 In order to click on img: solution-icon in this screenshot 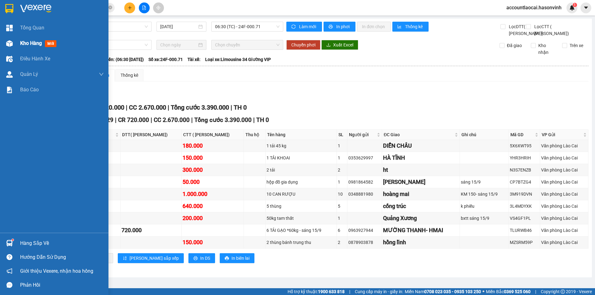, I will do `click(9, 90)`.